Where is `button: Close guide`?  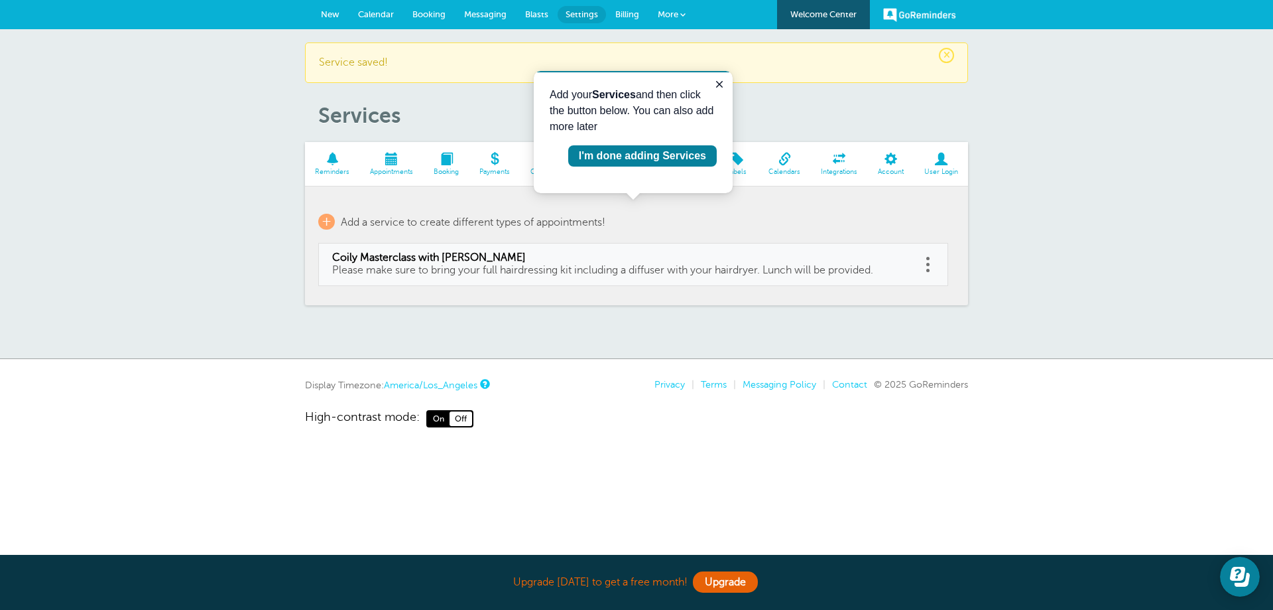 button: Close guide is located at coordinates (186, 13).